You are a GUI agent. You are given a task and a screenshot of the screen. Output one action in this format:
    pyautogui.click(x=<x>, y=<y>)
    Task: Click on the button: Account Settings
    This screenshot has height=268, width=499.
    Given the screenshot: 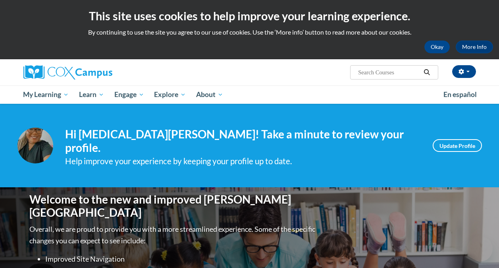 What is the action you would take?
    pyautogui.click(x=464, y=72)
    